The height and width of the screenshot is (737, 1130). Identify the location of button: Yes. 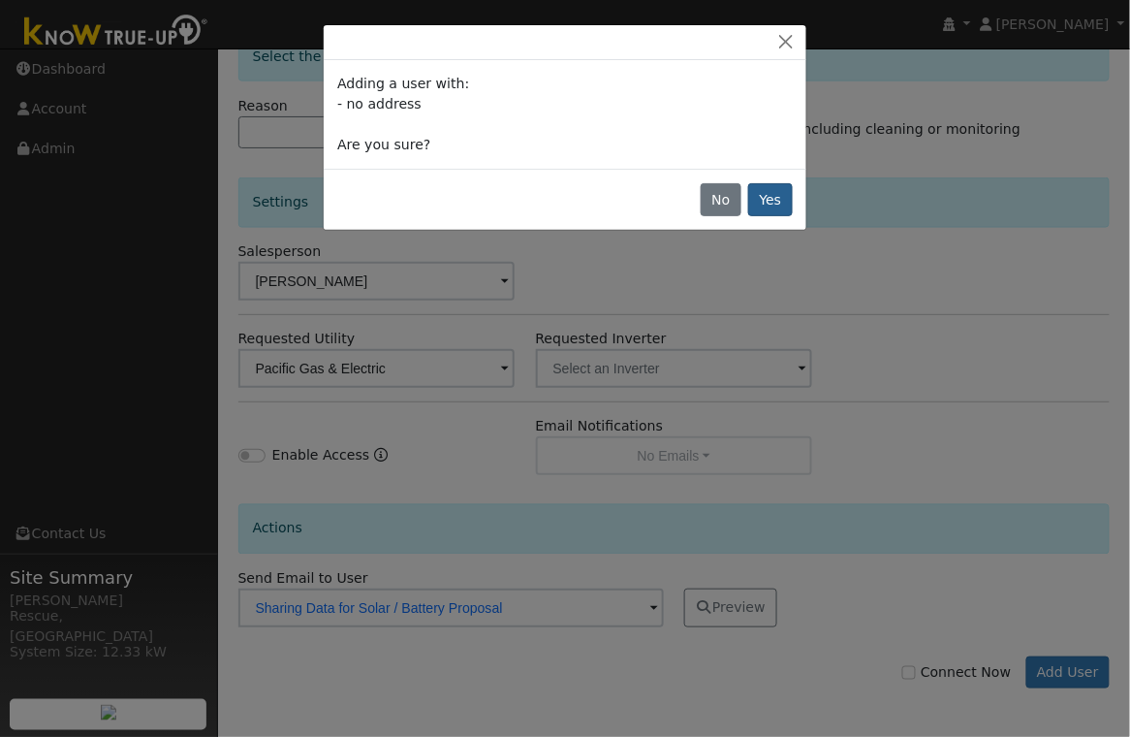
(771, 200).